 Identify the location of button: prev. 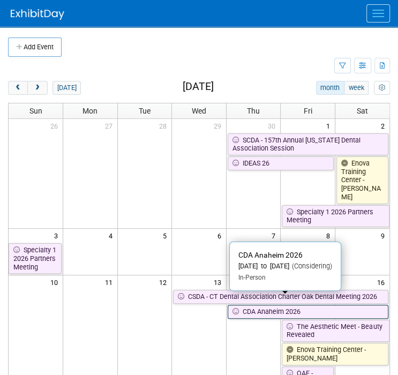
(18, 88).